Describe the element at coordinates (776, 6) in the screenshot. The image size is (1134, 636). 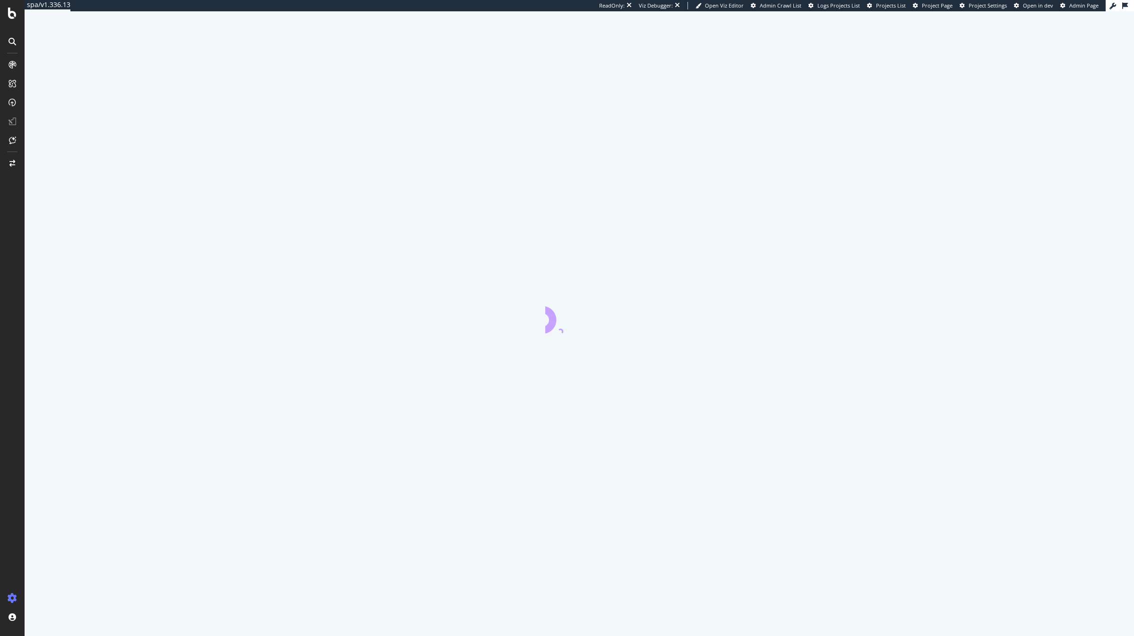
I see `a: Admin Crawl List` at that location.